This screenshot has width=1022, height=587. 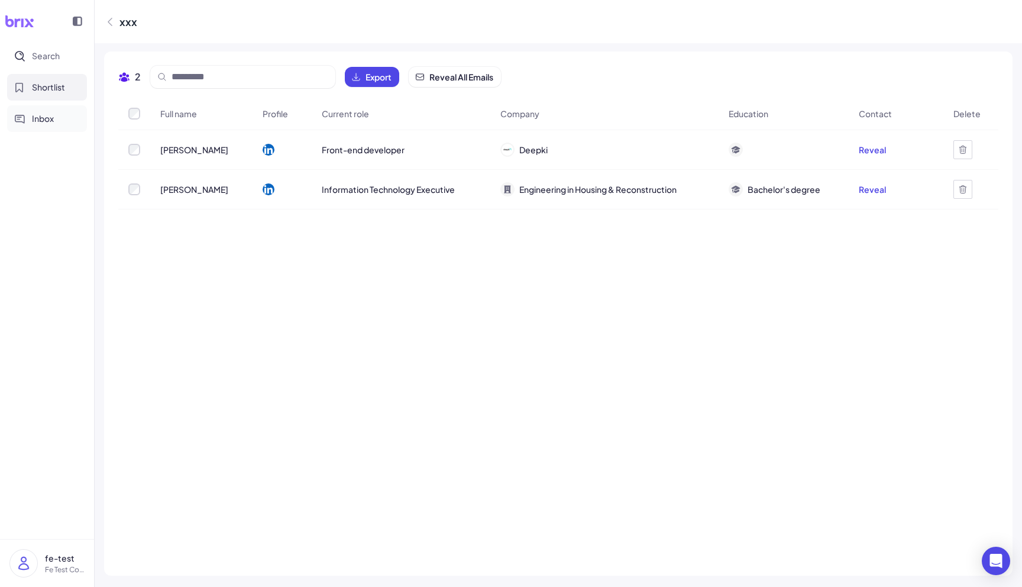 I want to click on p: fe-test, so click(x=64, y=558).